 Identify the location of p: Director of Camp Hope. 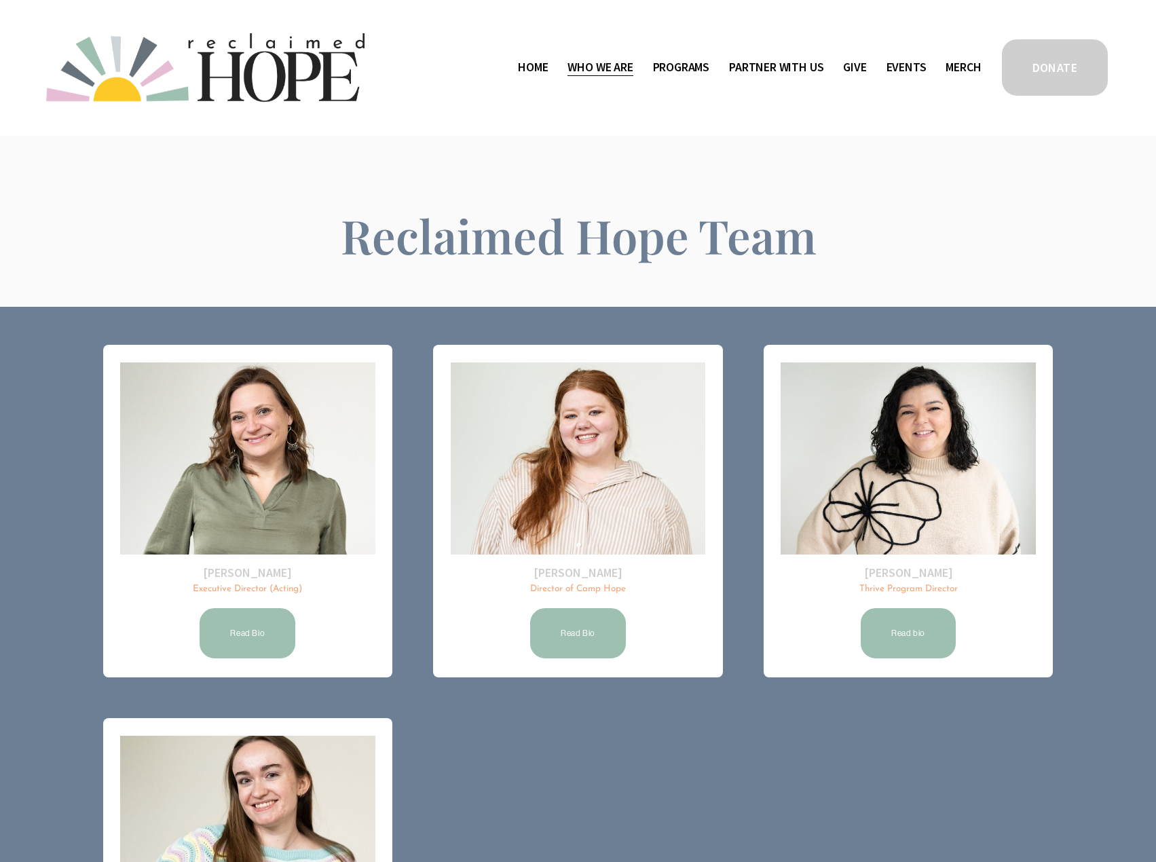
(578, 589).